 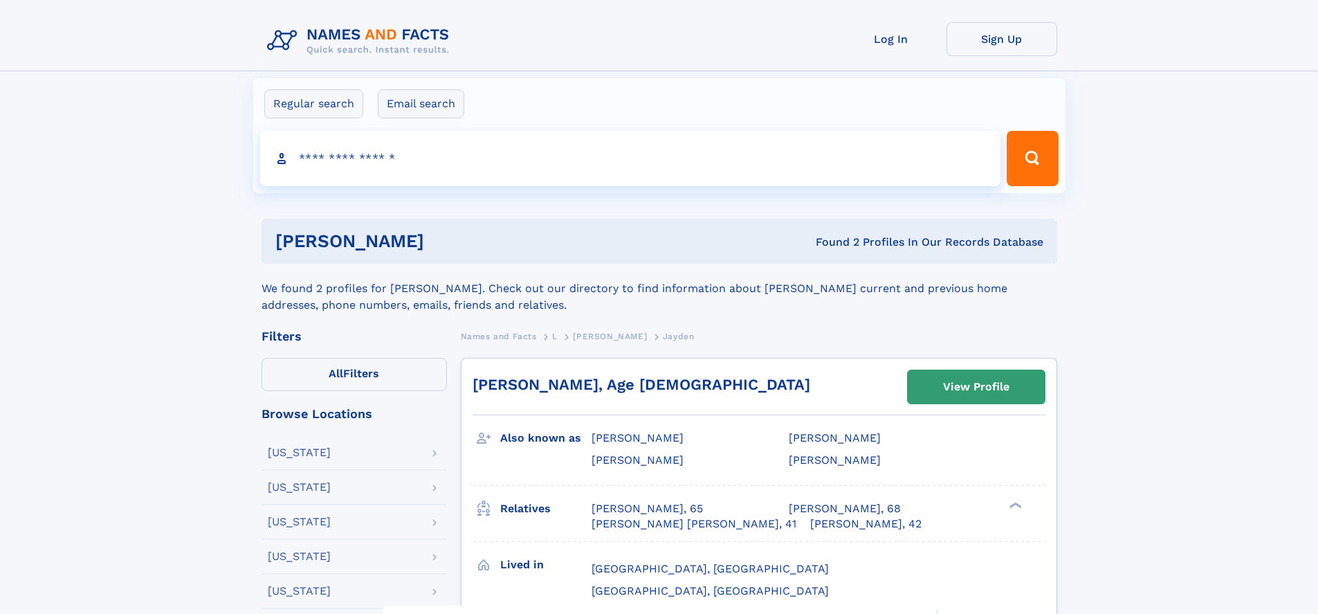 What do you see at coordinates (354, 336) in the screenshot?
I see `div: Filters` at bounding box center [354, 336].